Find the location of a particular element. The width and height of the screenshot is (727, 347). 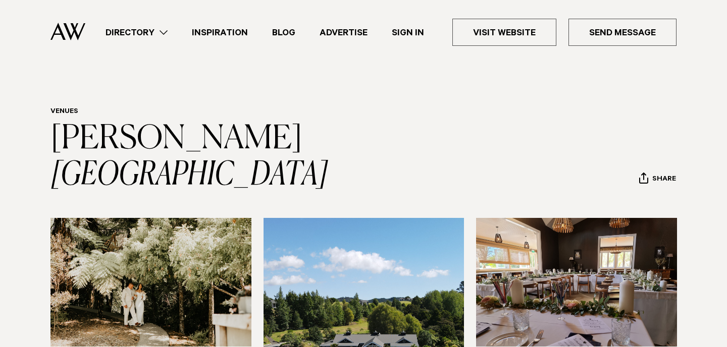

a: Venues is located at coordinates (64, 112).